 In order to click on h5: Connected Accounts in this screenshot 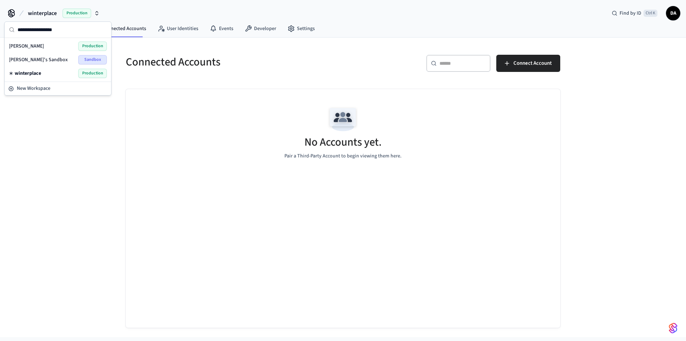, I will do `click(232, 62)`.